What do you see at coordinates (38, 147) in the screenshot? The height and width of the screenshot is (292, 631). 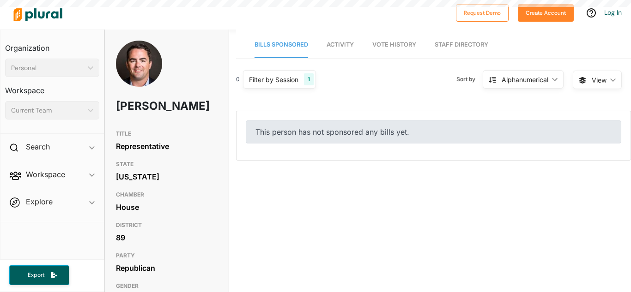 I see `h2: Search` at bounding box center [38, 147].